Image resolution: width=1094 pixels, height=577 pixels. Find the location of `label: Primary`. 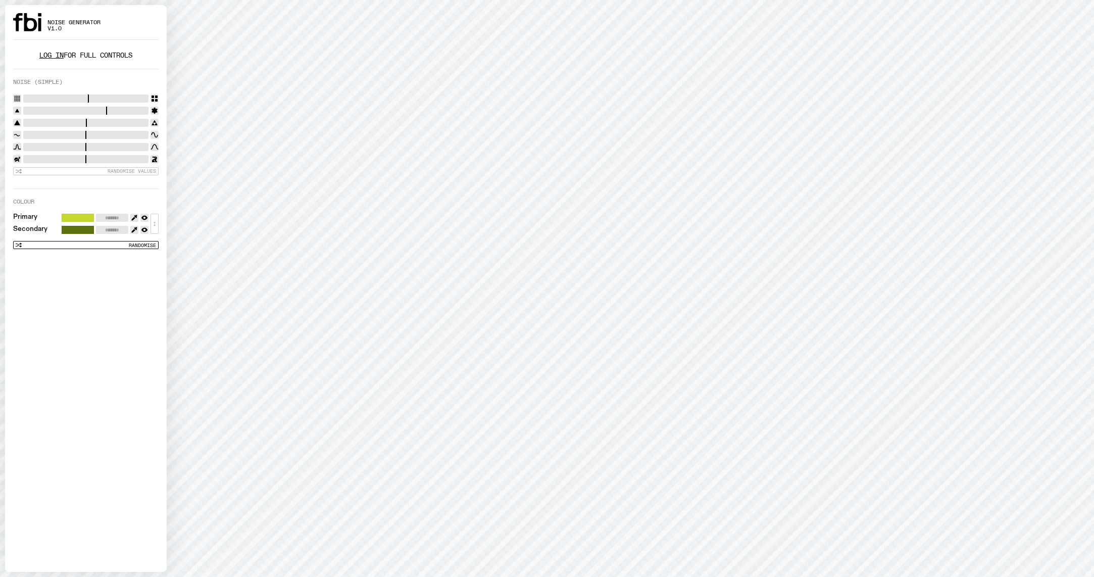

label: Primary is located at coordinates (25, 218).